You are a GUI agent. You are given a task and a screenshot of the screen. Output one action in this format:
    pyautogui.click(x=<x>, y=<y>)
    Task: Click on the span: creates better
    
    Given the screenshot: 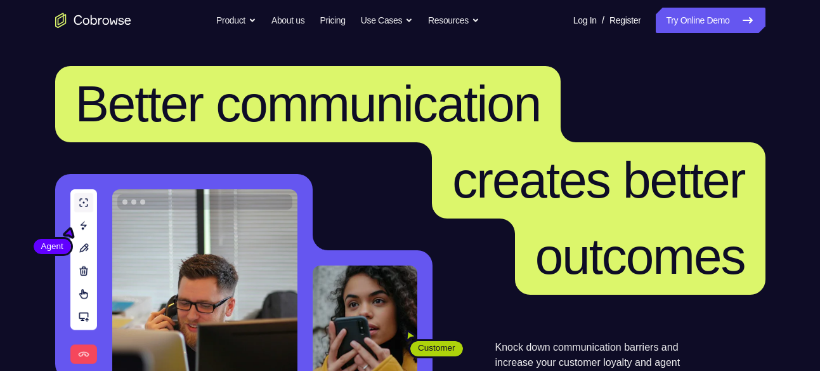 What is the action you would take?
    pyautogui.click(x=598, y=180)
    